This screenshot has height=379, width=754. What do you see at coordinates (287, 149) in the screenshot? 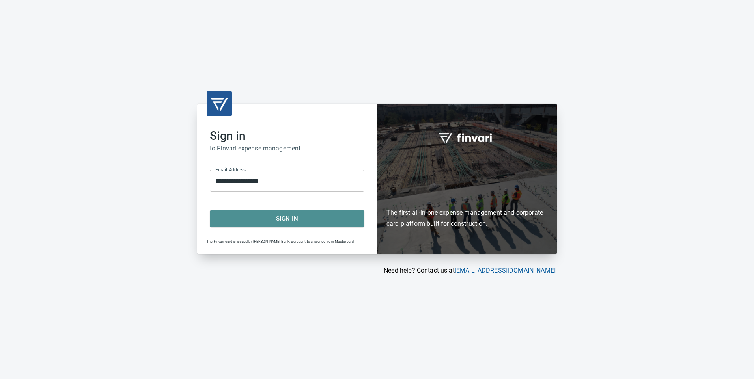
I see `h6: to Finvari expense management` at bounding box center [287, 149].